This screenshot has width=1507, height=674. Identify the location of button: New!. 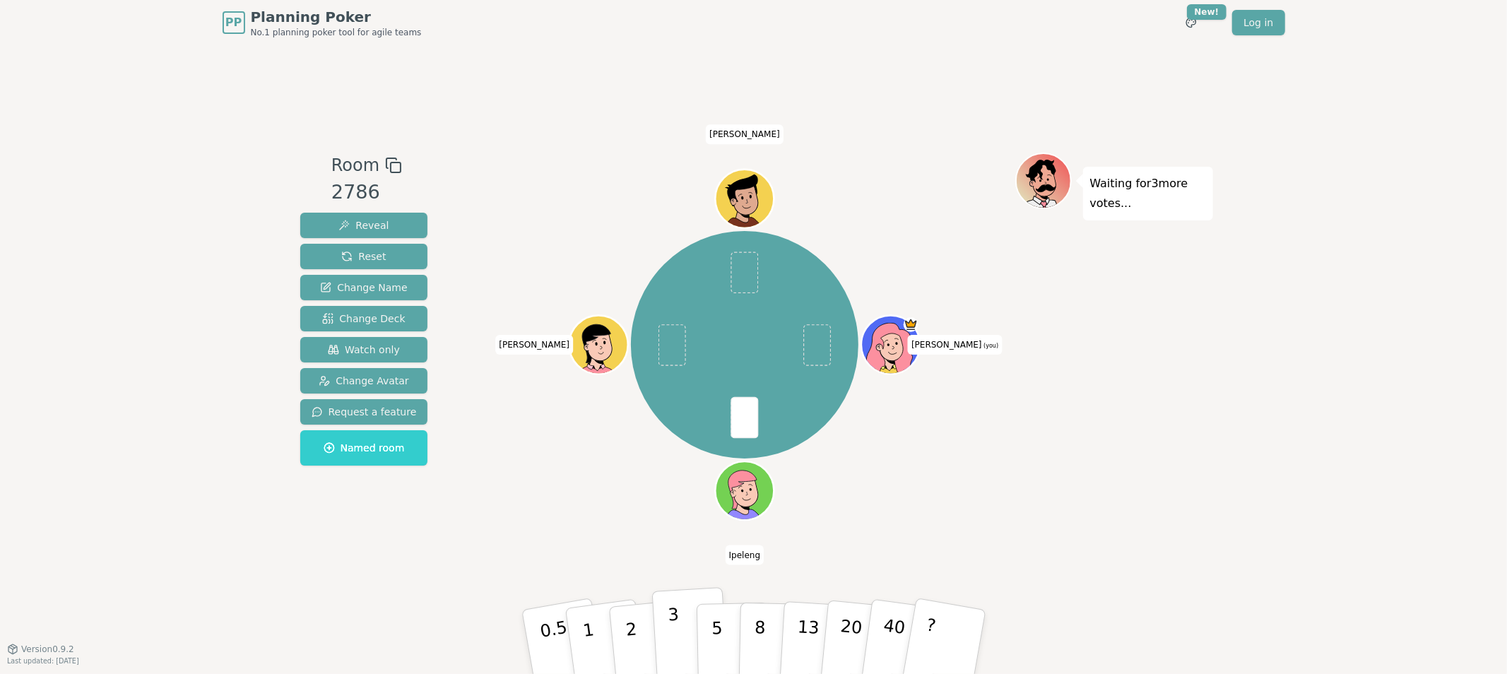
(1191, 23).